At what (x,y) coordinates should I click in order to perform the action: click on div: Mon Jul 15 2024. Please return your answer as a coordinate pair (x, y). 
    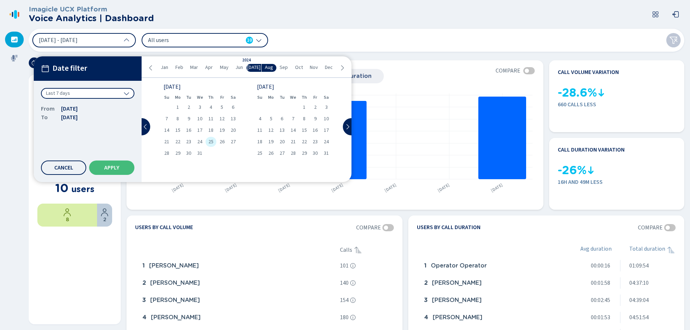
    Looking at the image, I should click on (178, 130).